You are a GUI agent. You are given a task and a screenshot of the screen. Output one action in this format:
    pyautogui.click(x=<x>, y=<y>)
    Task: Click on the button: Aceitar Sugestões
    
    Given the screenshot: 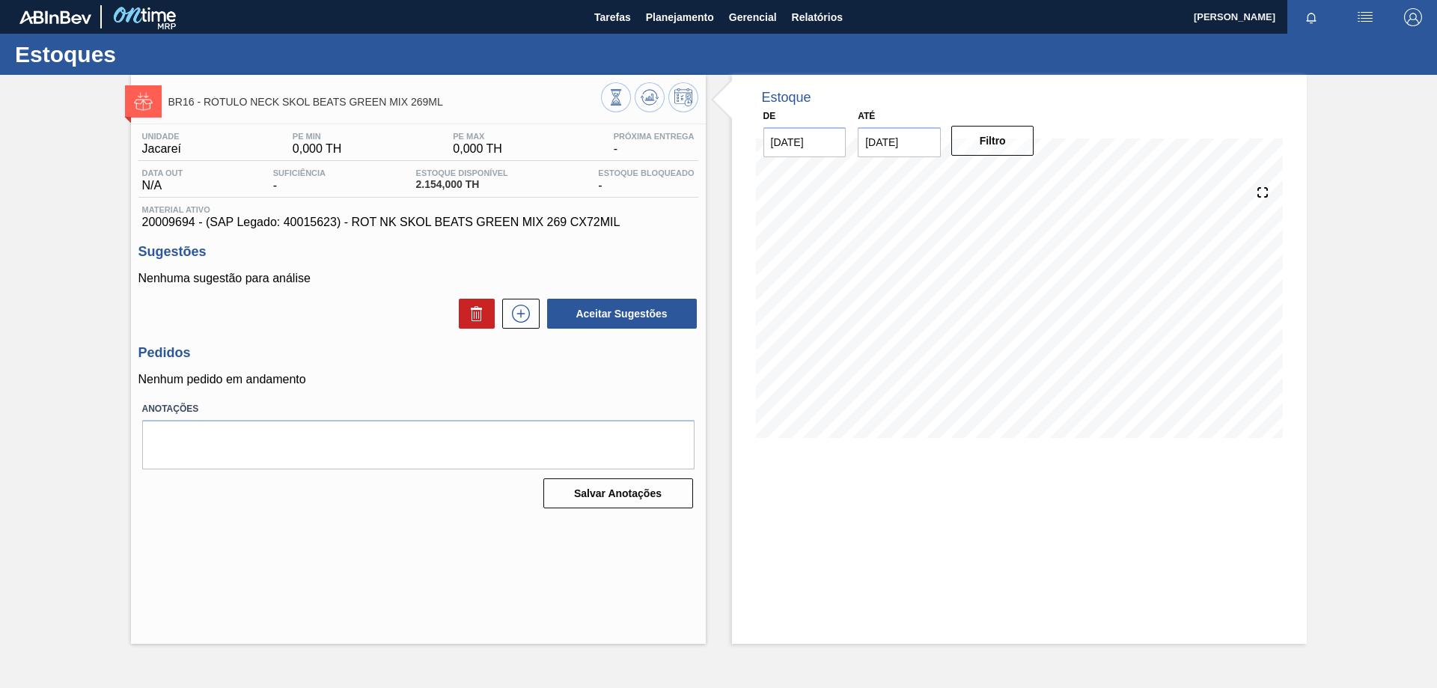 What is the action you would take?
    pyautogui.click(x=622, y=314)
    